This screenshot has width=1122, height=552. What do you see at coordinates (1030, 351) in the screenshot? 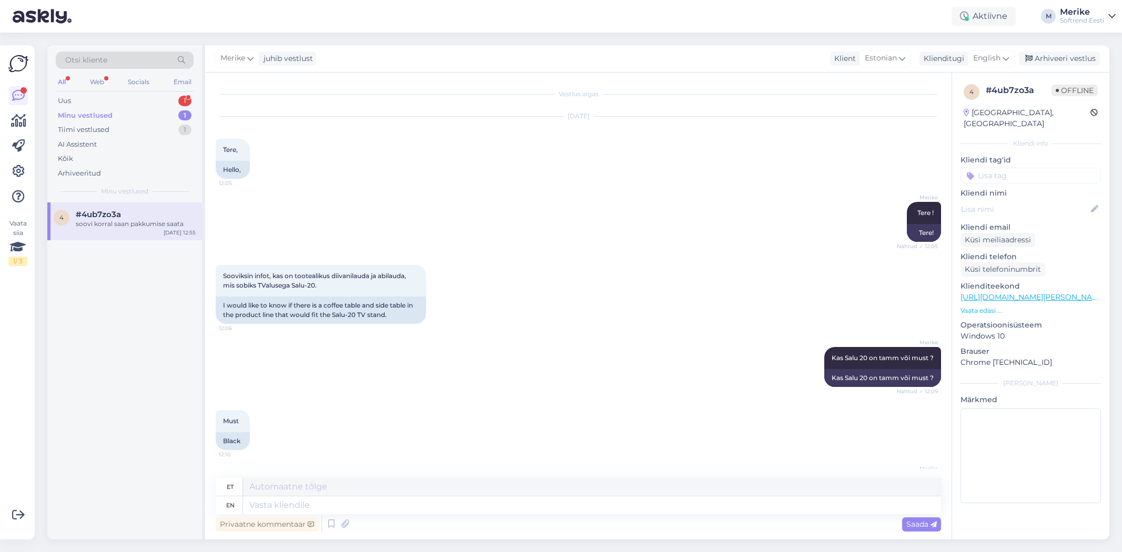
I see `p: Brauser` at bounding box center [1030, 351].